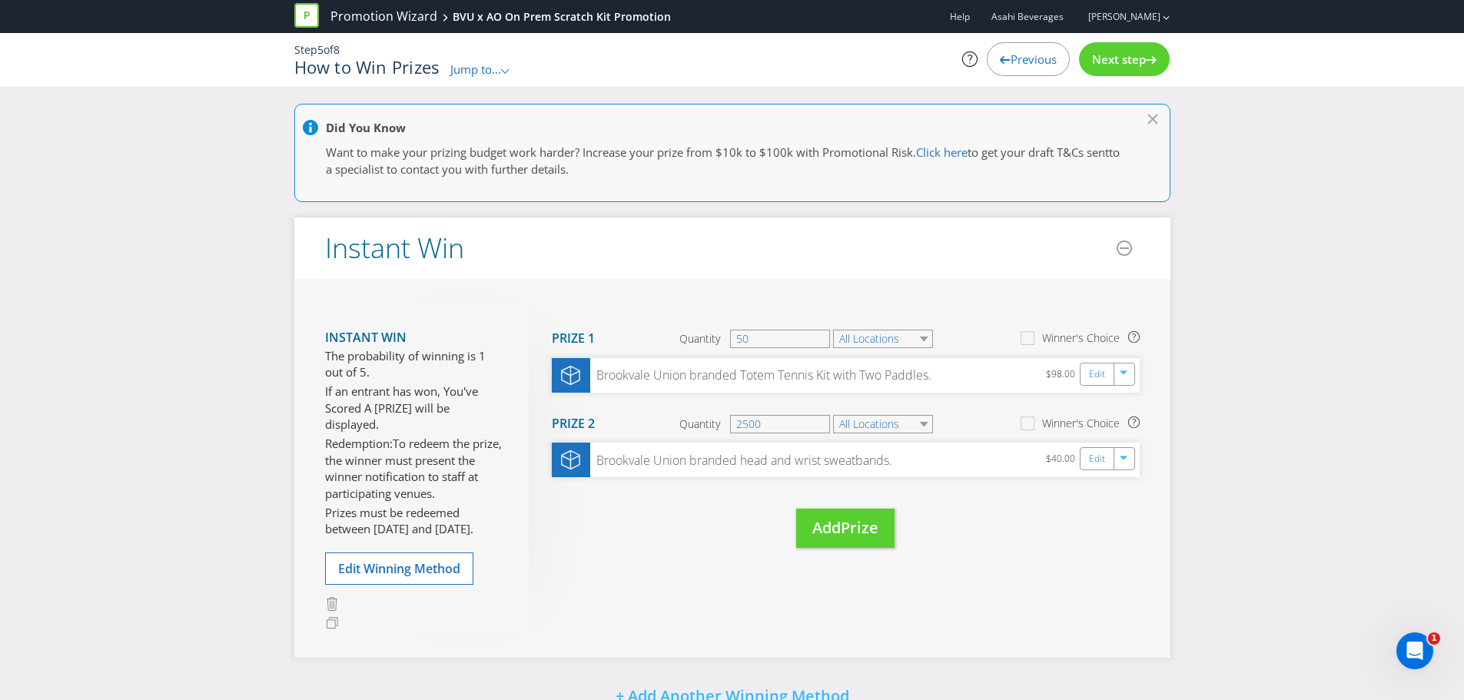  Describe the element at coordinates (328, 49) in the screenshot. I see `span: of` at that location.